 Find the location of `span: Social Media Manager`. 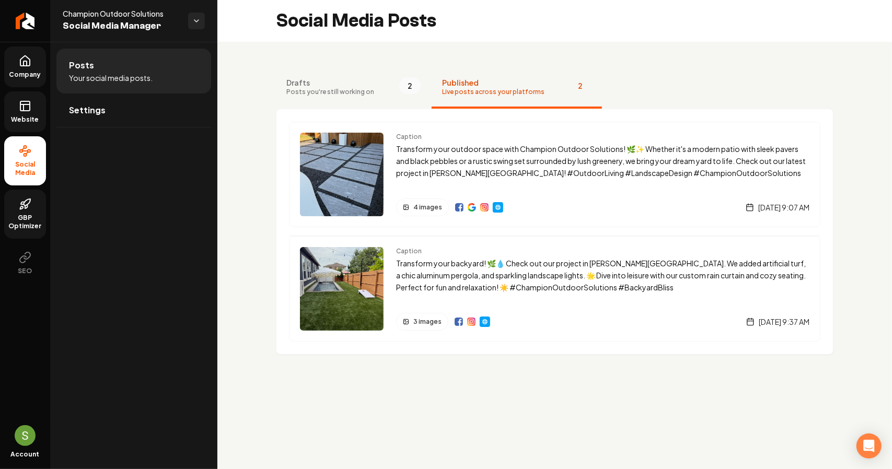

span: Social Media Manager is located at coordinates (121, 26).